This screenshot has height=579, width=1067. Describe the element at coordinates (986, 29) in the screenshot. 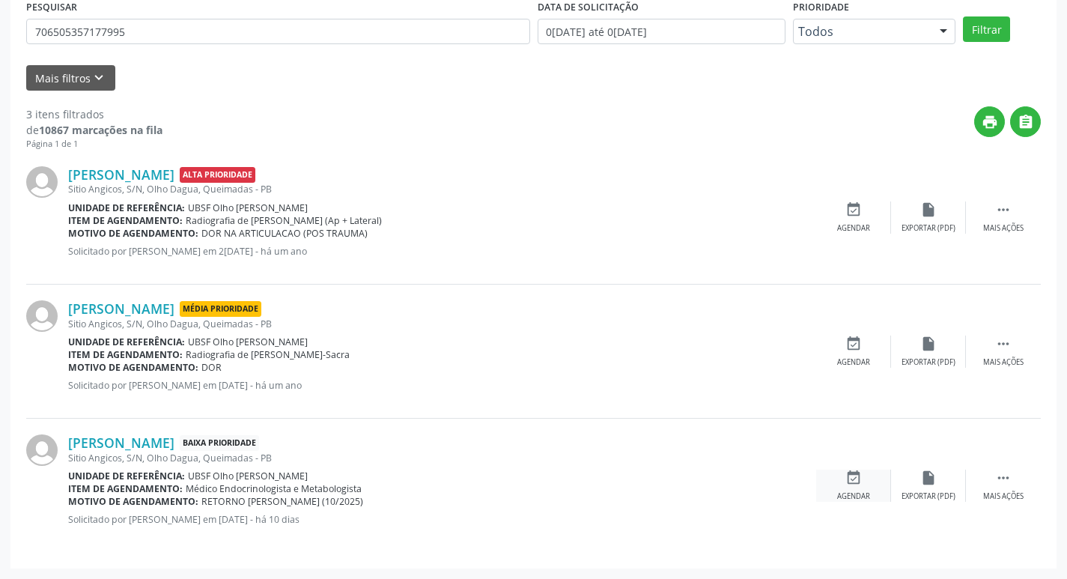

I see `button: Filtrar` at that location.